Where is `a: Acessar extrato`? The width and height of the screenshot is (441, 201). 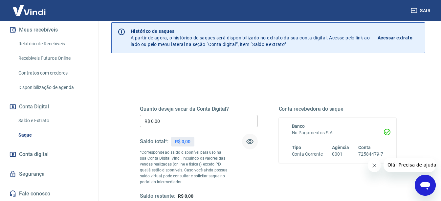 a: Acessar extrato is located at coordinates (398, 38).